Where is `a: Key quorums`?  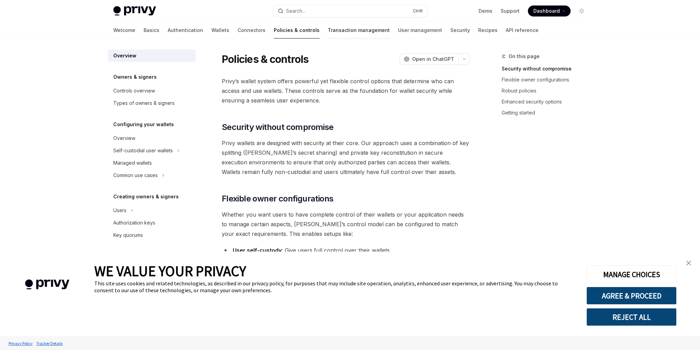
a: Key quorums is located at coordinates (152, 235).